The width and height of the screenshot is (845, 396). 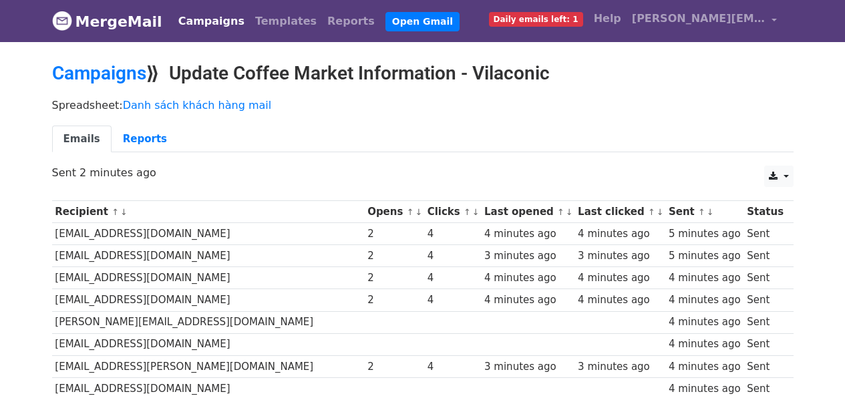 What do you see at coordinates (422, 21) in the screenshot?
I see `a: Open Gmail` at bounding box center [422, 21].